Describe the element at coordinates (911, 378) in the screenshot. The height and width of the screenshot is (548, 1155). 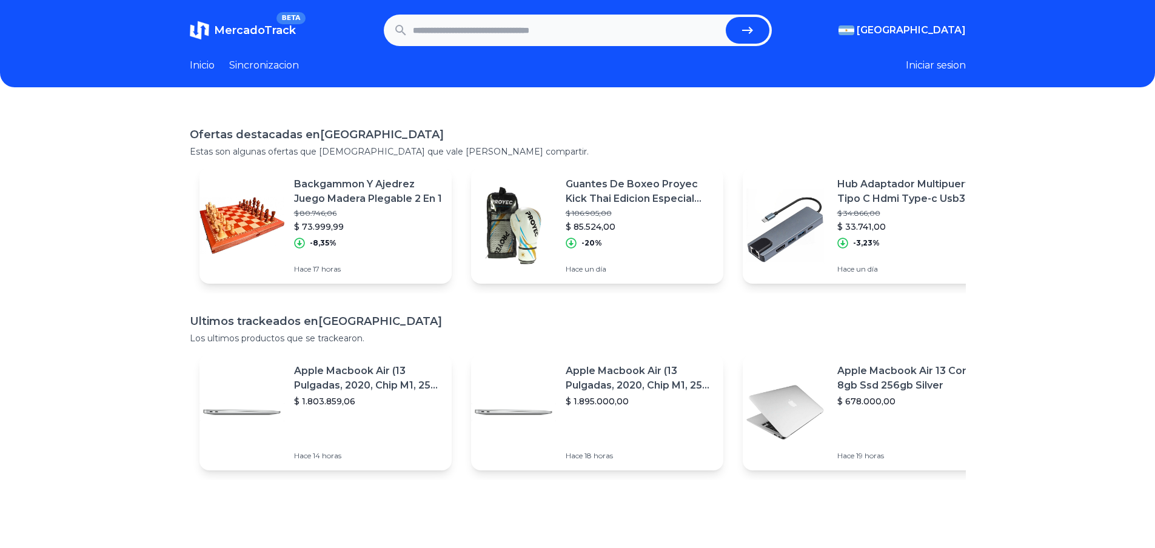
I see `p: Apple Macbook Air 13 Core I5 8gb Ssd 256gb Silver` at that location.